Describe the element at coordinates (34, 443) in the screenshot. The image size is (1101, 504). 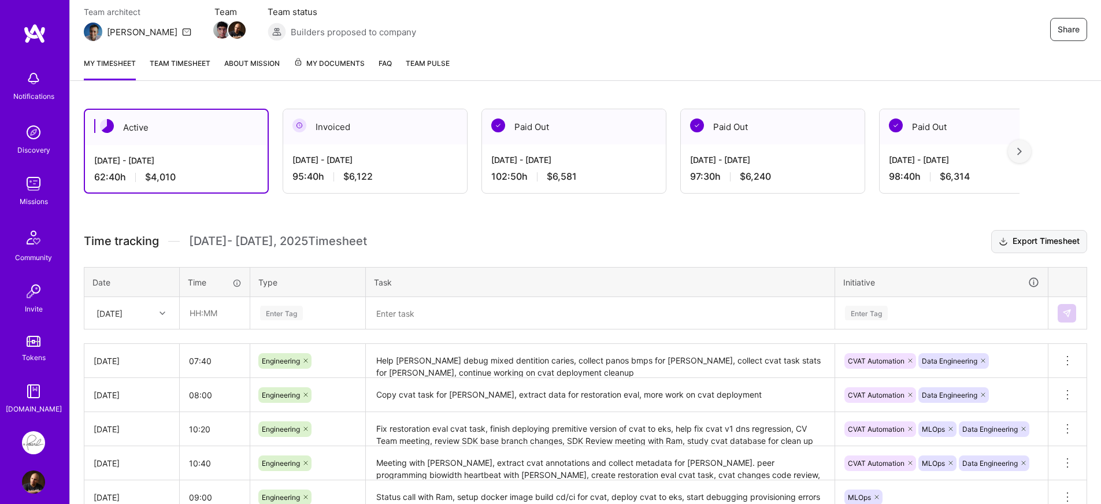
I see `img: Pearl: ML Engineering Team` at that location.